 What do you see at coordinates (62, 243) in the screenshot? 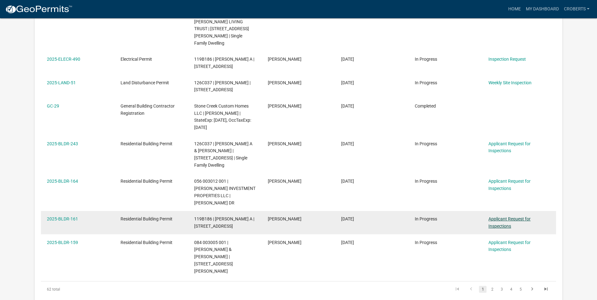
I see `a: 2025-BLDR-159` at bounding box center [62, 243].